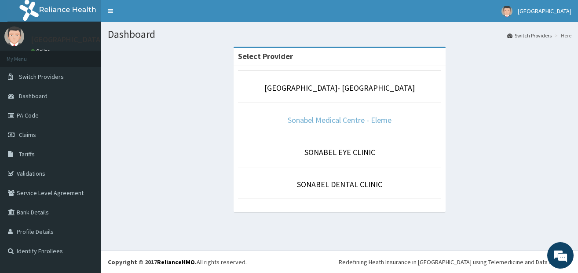 This screenshot has width=578, height=273. What do you see at coordinates (562, 35) in the screenshot?
I see `li: Here` at bounding box center [562, 35].